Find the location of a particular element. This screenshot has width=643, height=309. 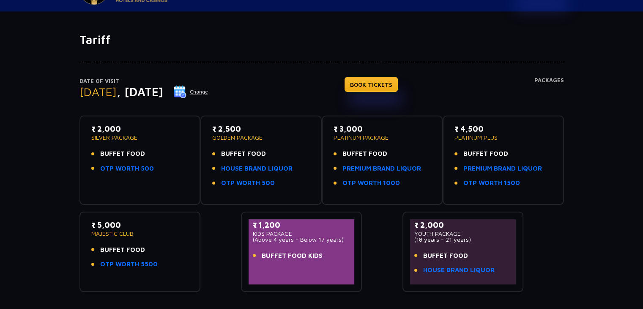

p: Date of Visit is located at coordinates (144, 81).